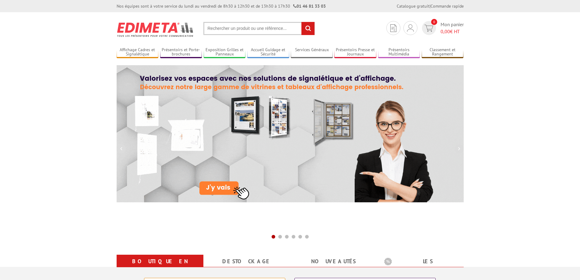  Describe the element at coordinates (445, 31) in the screenshot. I see `span: 0,00` at that location.